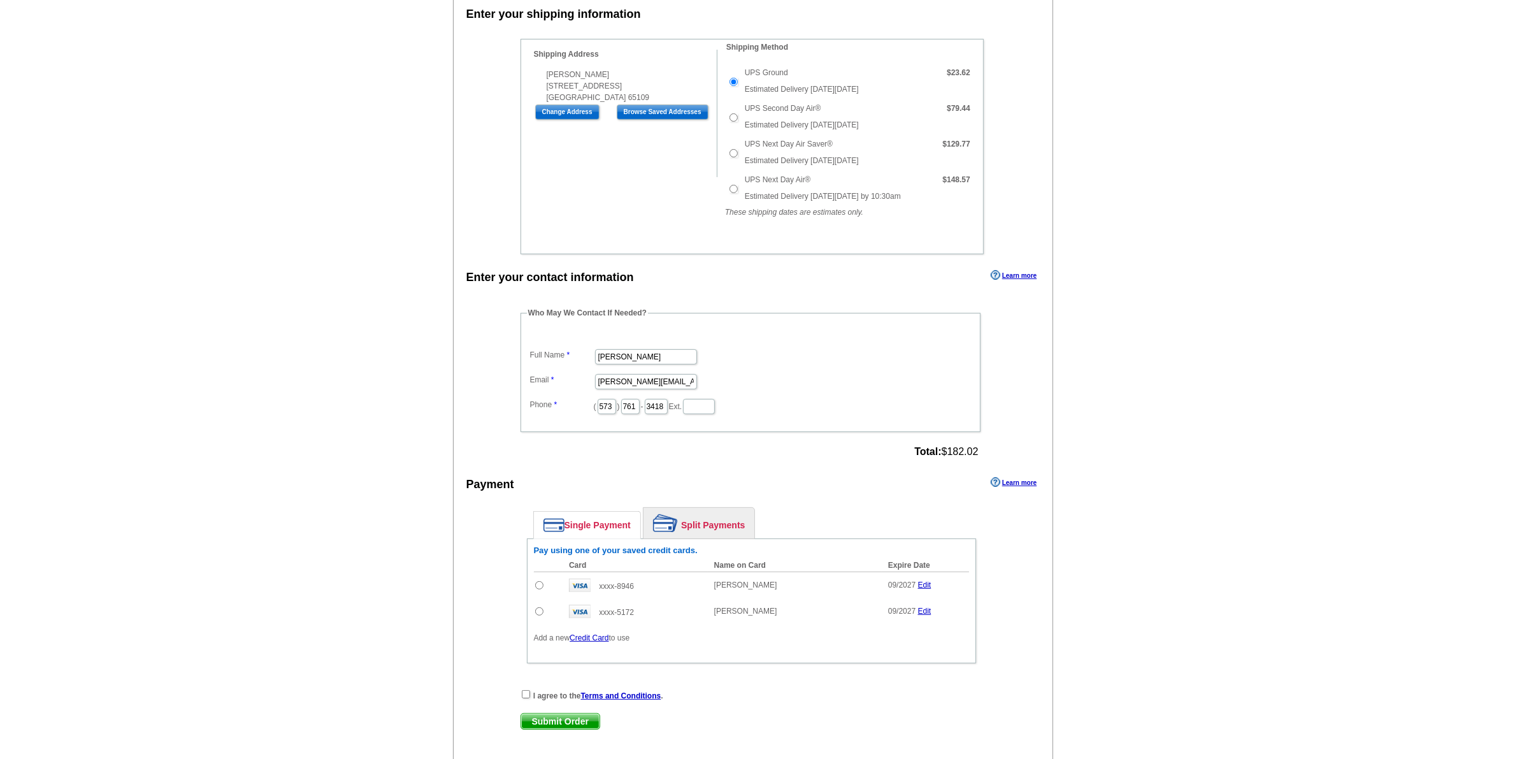 The image size is (1517, 759). I want to click on img: single-payment.png, so click(554, 525).